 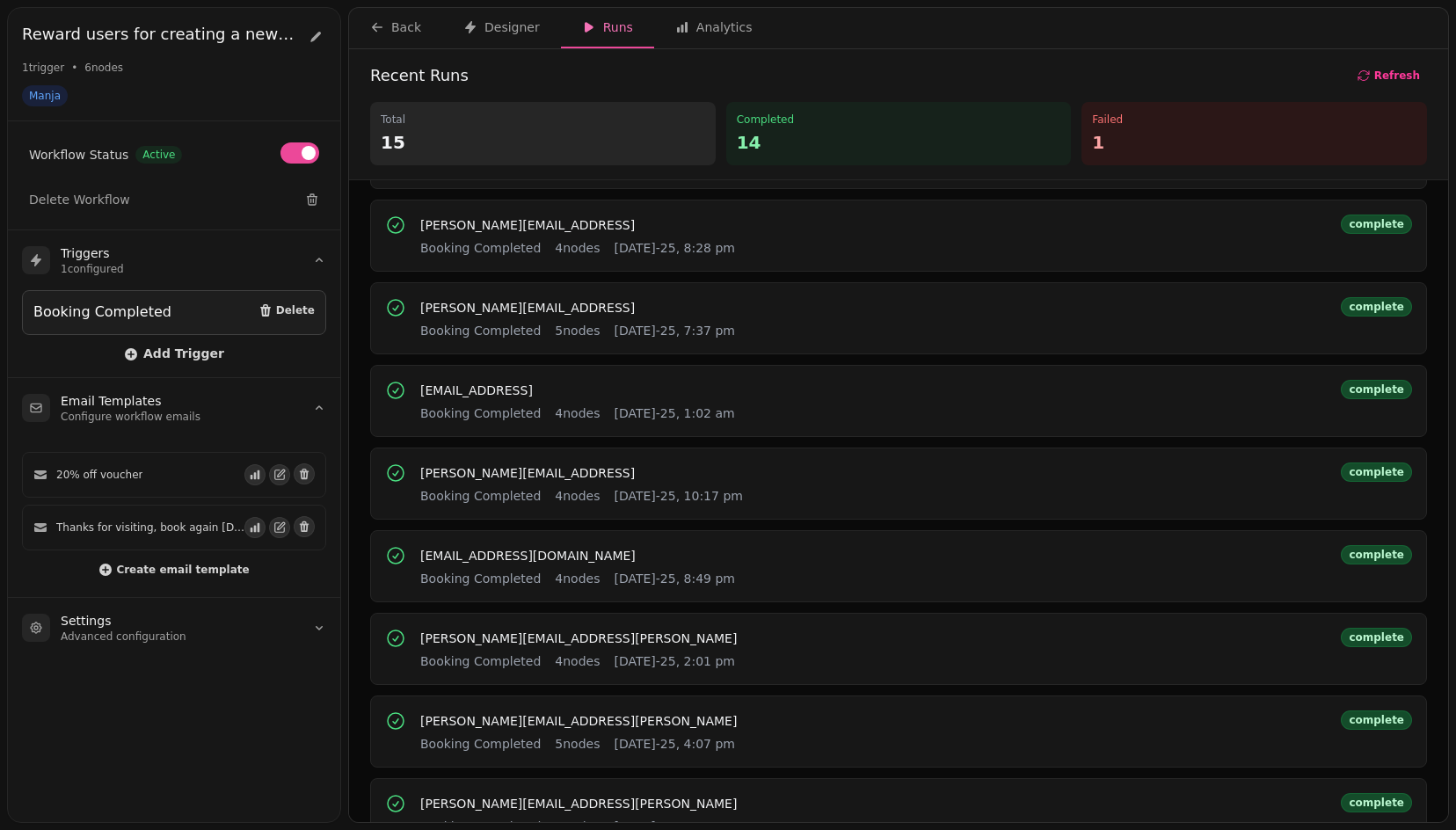 I want to click on span: 1 trigger, so click(x=43, y=67).